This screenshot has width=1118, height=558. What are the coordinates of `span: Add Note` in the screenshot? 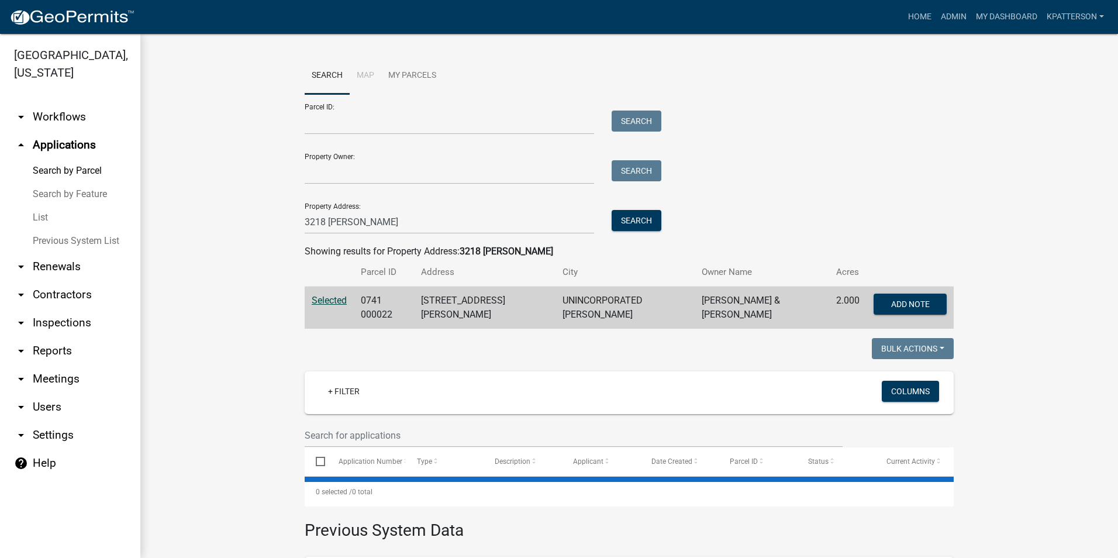 It's located at (910, 304).